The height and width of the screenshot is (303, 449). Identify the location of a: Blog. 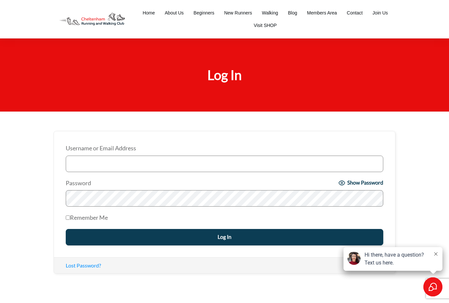
(293, 13).